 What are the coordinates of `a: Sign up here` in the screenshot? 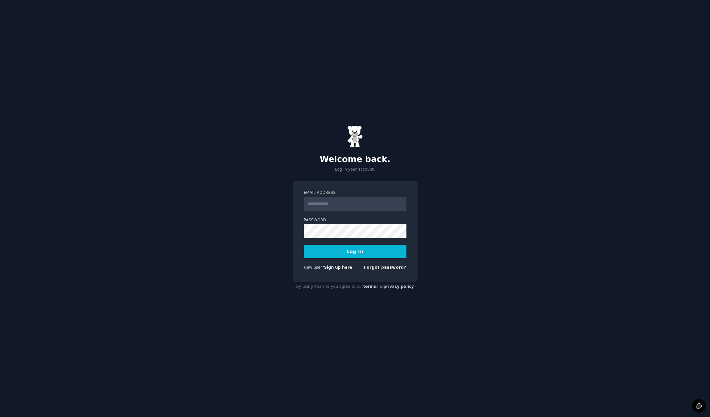 It's located at (338, 268).